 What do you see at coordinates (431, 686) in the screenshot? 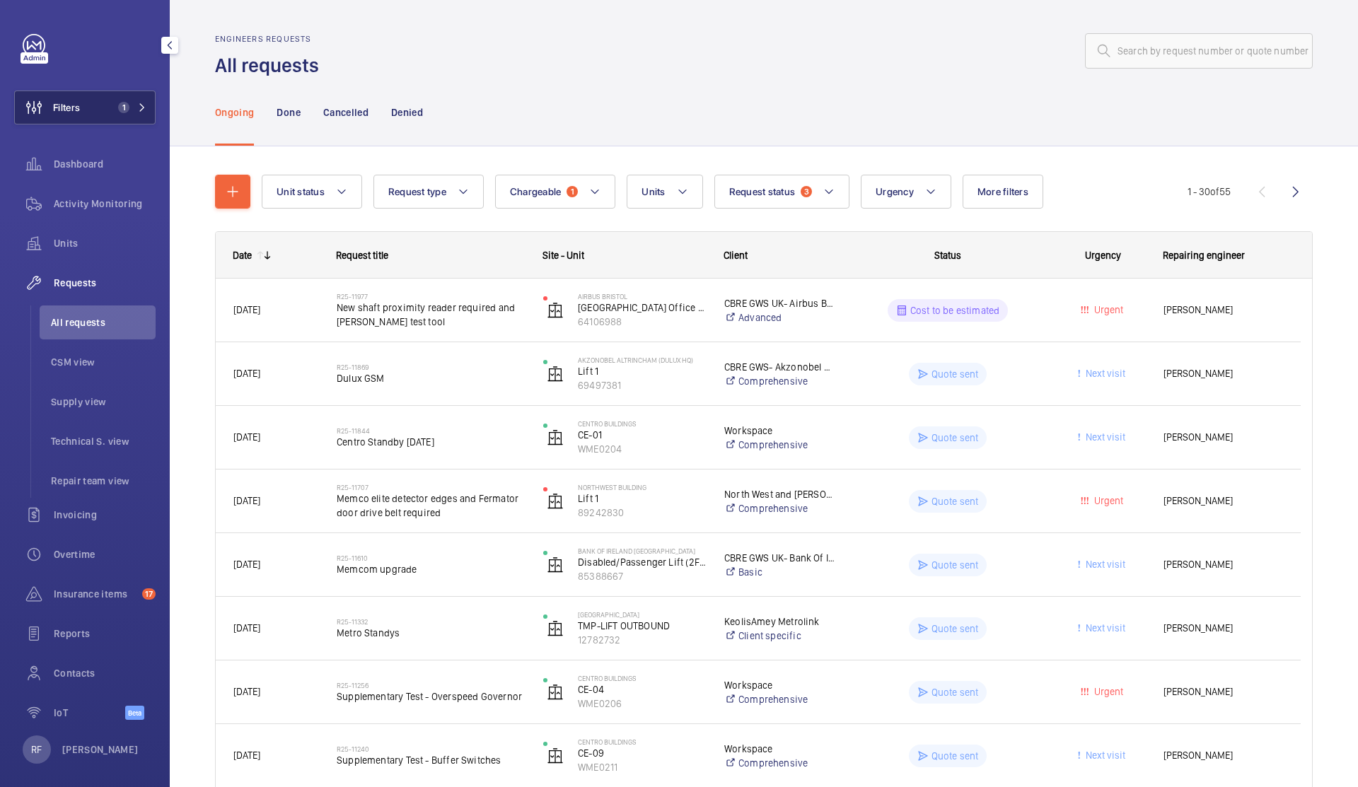
I see `h2: R25-11256` at bounding box center [431, 686].